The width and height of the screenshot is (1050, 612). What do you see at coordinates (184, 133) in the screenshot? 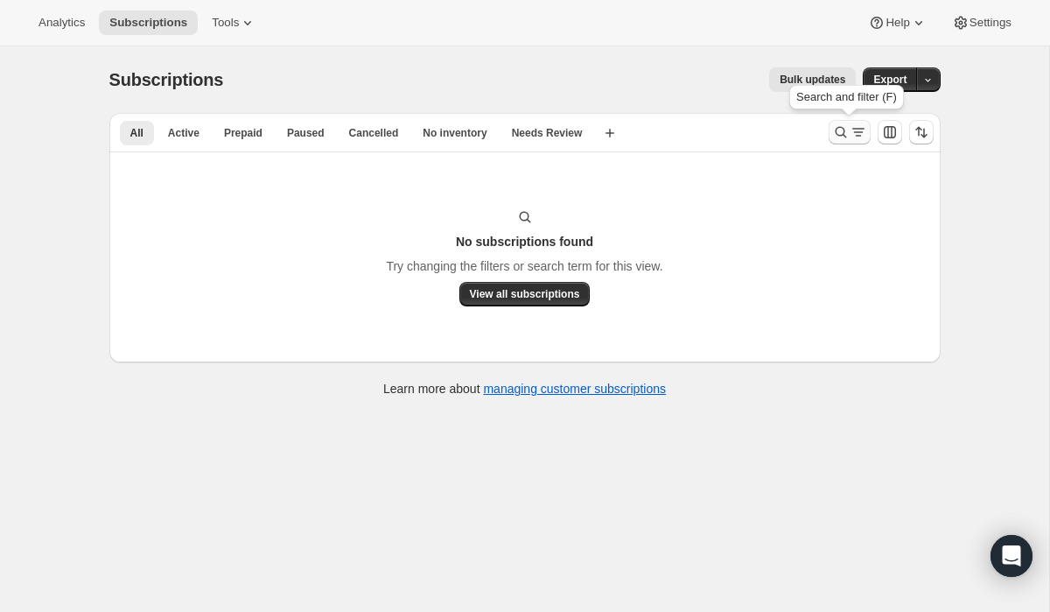
I see `span: Active` at bounding box center [184, 133].